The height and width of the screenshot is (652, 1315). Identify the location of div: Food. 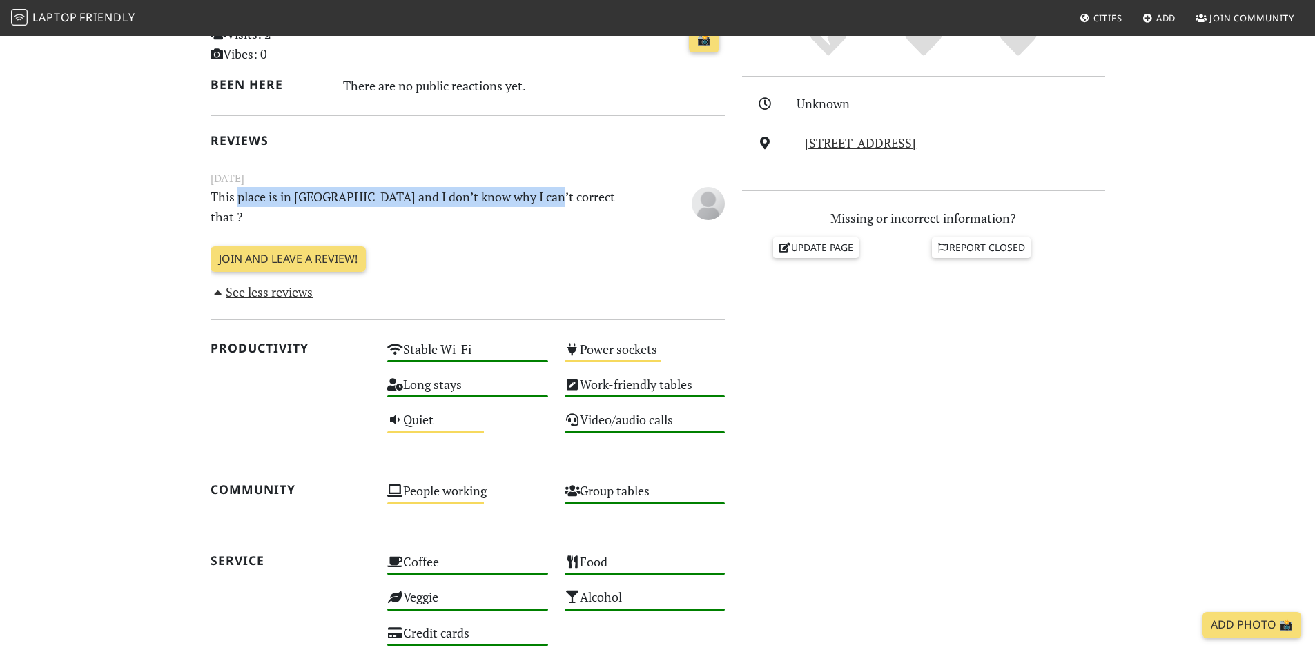
(645, 568).